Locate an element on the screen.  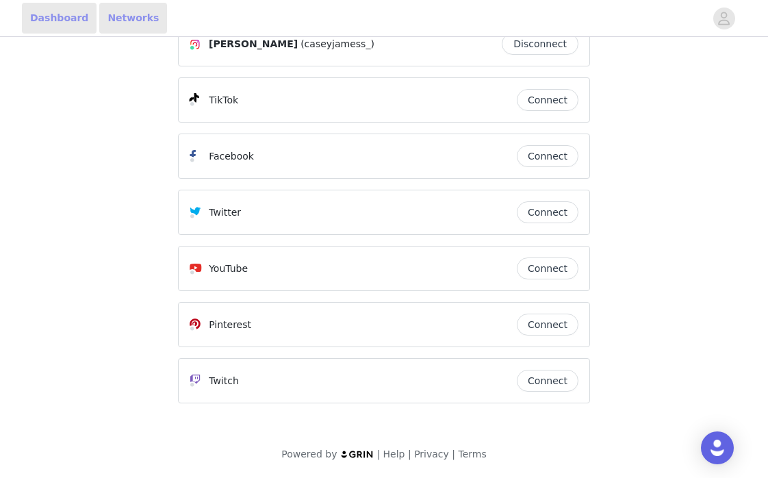
button: Disconnect is located at coordinates (540, 44).